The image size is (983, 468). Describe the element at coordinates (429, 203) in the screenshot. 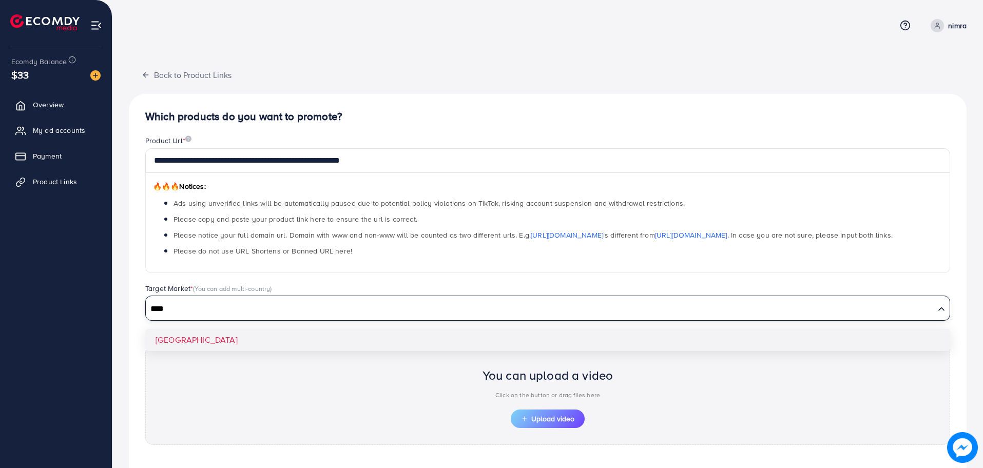

I see `span: Ads using unverified links will be automatically paused due to potential policy violations on Tik...` at that location.